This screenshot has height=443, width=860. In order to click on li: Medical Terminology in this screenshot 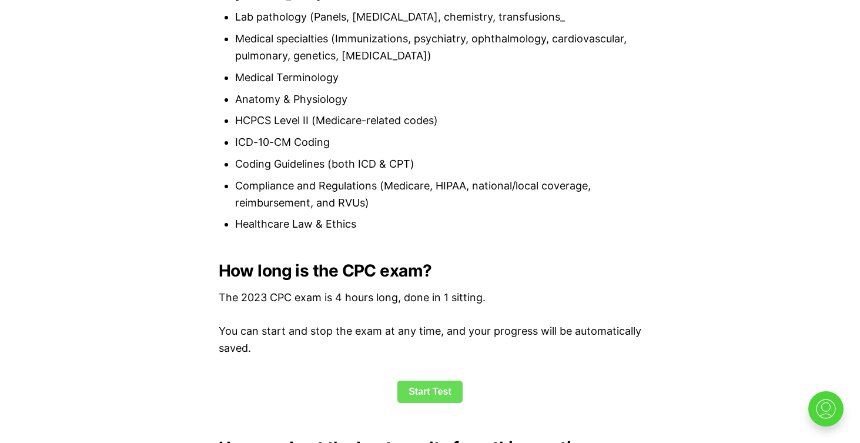, I will do `click(439, 78)`.